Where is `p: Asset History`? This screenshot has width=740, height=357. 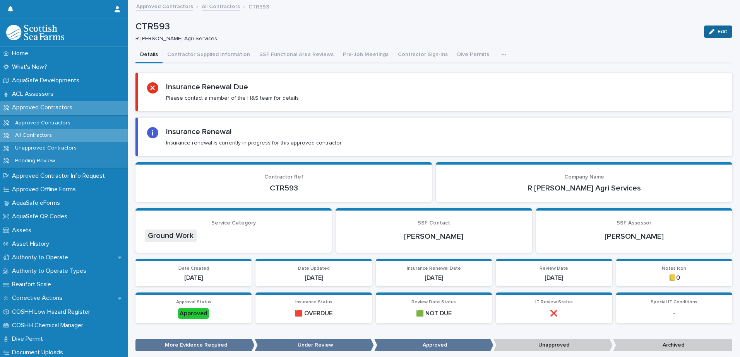 p: Asset History is located at coordinates (32, 244).